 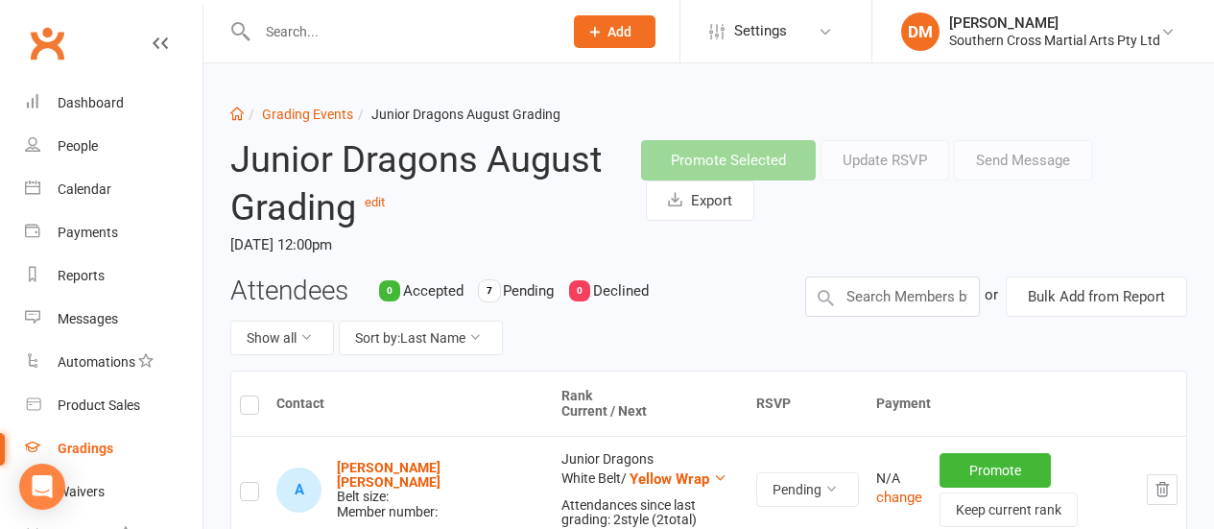 What do you see at coordinates (113, 189) in the screenshot?
I see `a: Calendar` at bounding box center [113, 189].